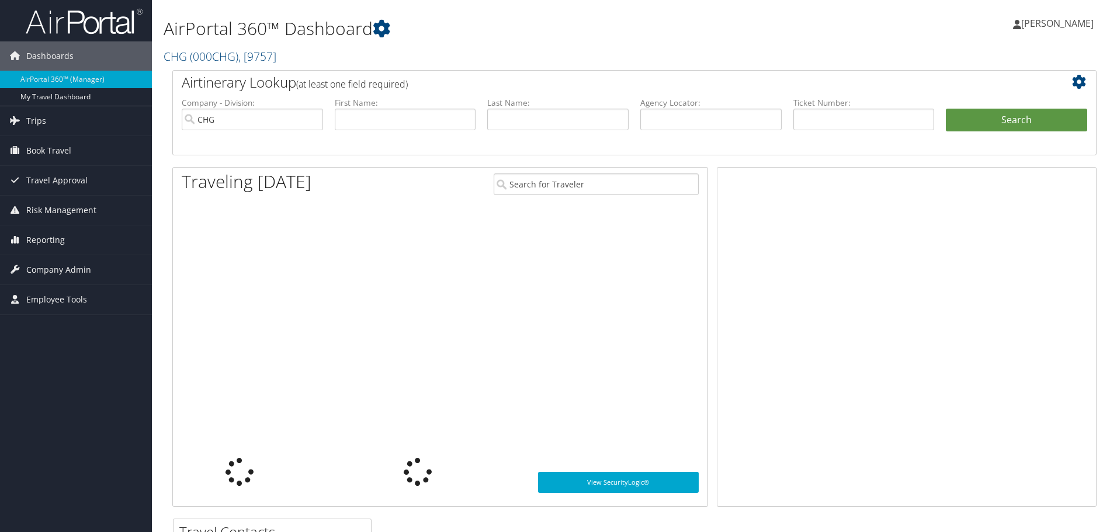  Describe the element at coordinates (48, 151) in the screenshot. I see `span: Book Travel` at that location.